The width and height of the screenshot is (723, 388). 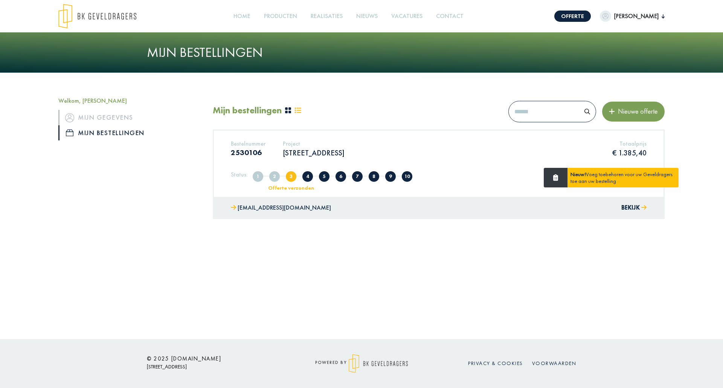 What do you see at coordinates (258, 177) in the screenshot?
I see `span: Aangemaakt` at bounding box center [258, 177].